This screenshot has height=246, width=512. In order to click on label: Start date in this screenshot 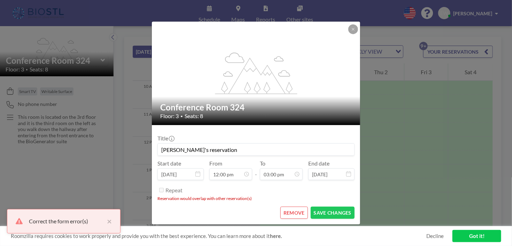, I will do `click(169, 163)`.